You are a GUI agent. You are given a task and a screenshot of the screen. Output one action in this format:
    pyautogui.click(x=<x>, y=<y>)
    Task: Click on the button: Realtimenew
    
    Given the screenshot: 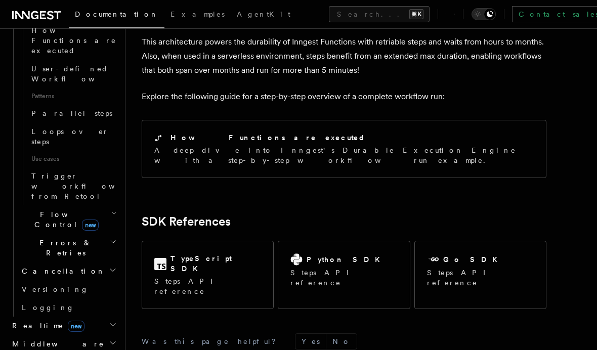 What is the action you would take?
    pyautogui.click(x=63, y=326)
    